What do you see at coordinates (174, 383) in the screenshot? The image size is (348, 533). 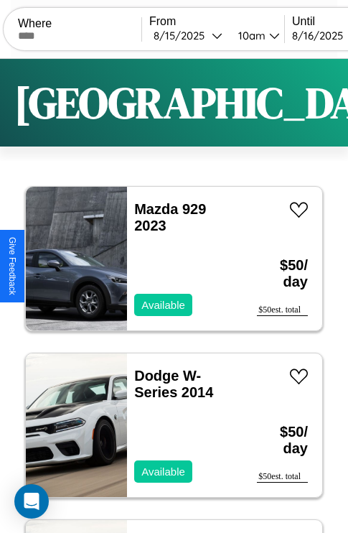 I see `a: Dodge W-Series 2014` at bounding box center [174, 383].